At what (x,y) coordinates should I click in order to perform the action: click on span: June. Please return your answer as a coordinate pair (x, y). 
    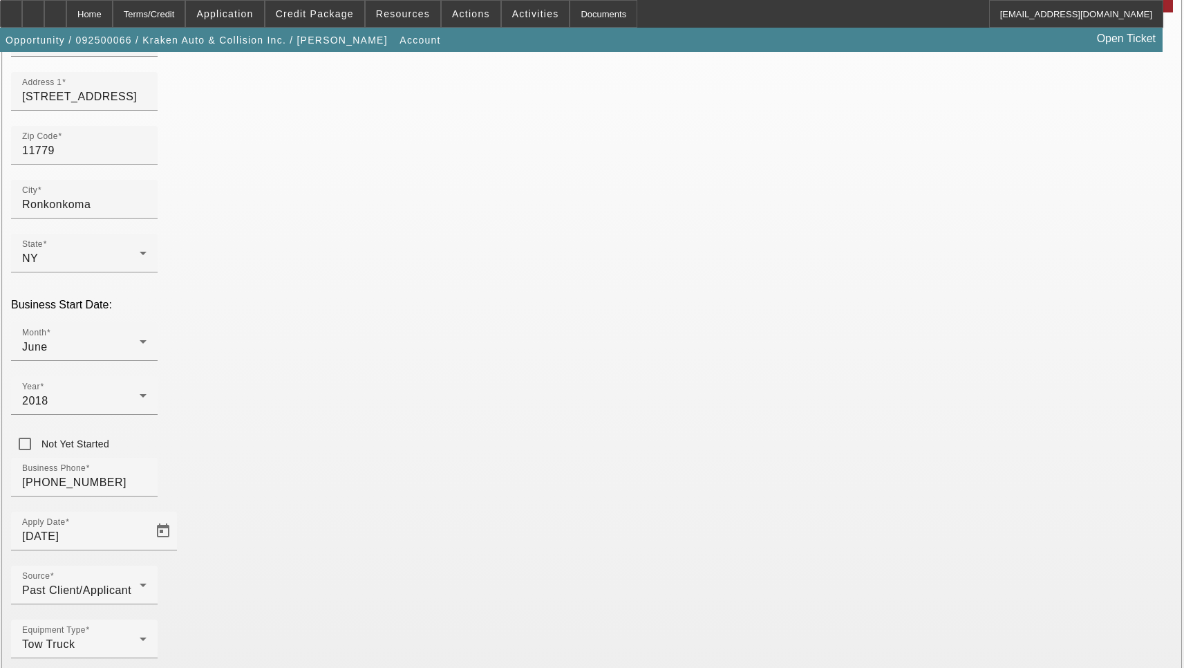
    Looking at the image, I should click on (35, 346).